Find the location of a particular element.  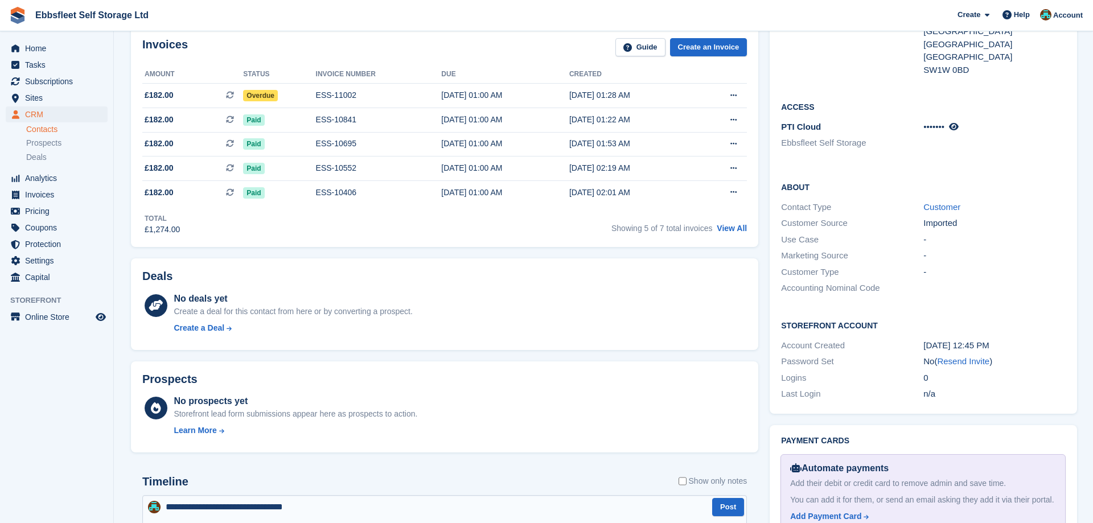

div: No prospects yet is located at coordinates (296, 401).